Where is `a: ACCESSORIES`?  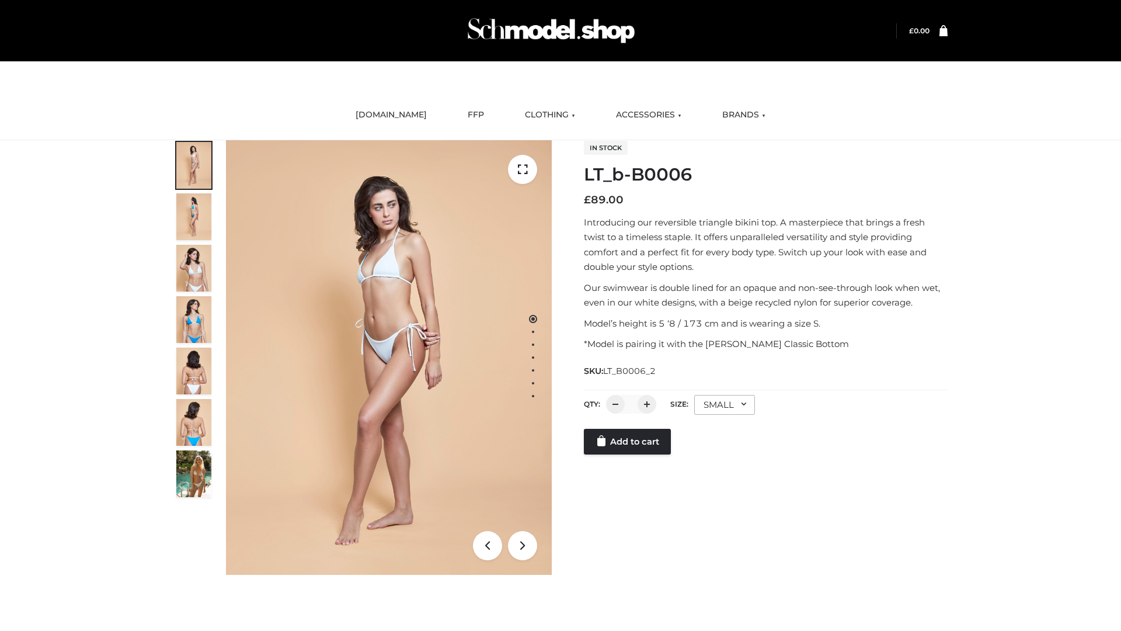
a: ACCESSORIES is located at coordinates (649, 115).